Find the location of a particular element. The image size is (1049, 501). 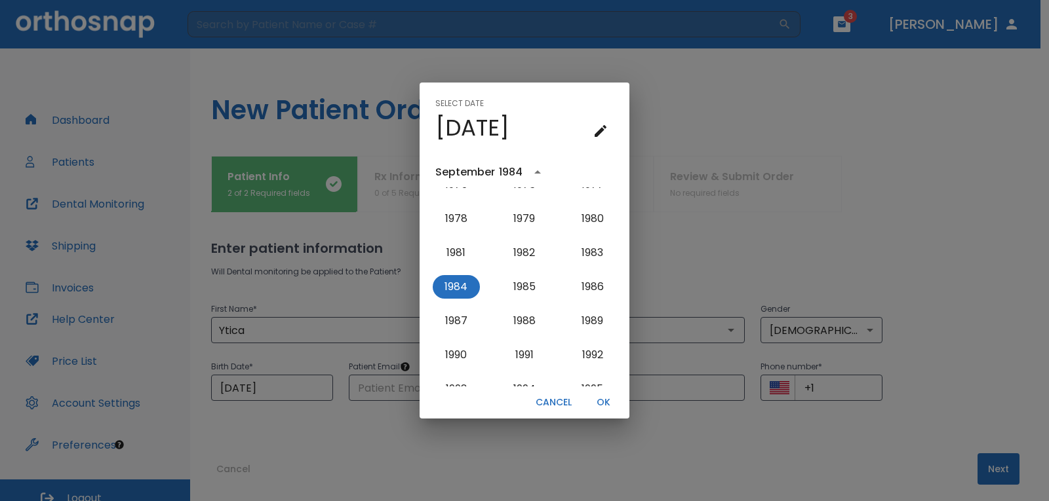

button: 1987 is located at coordinates (456, 321).